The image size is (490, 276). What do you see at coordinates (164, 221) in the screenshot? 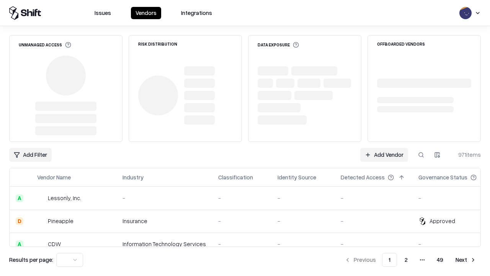
I see `div: Insurance` at bounding box center [164, 221].